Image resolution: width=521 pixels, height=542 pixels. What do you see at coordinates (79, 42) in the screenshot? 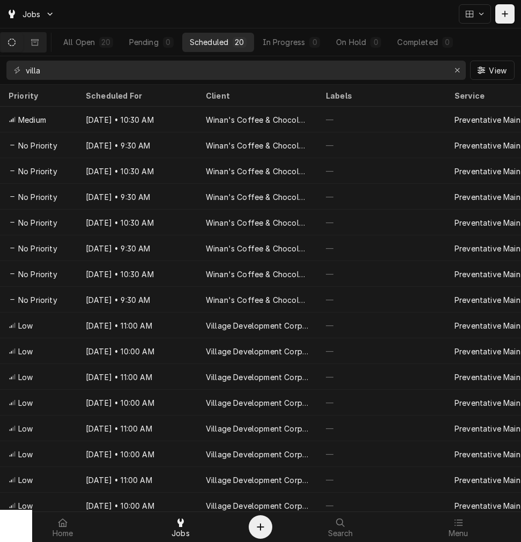
I see `div: All Open` at bounding box center [79, 42].